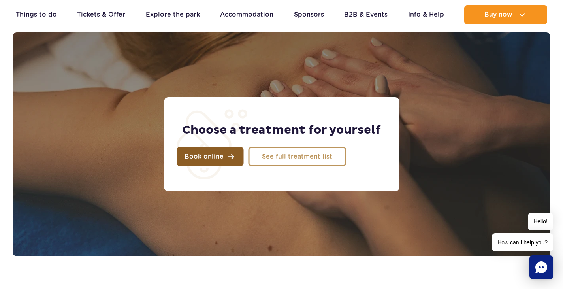 The image size is (563, 289). I want to click on button: Buy now, so click(506, 15).